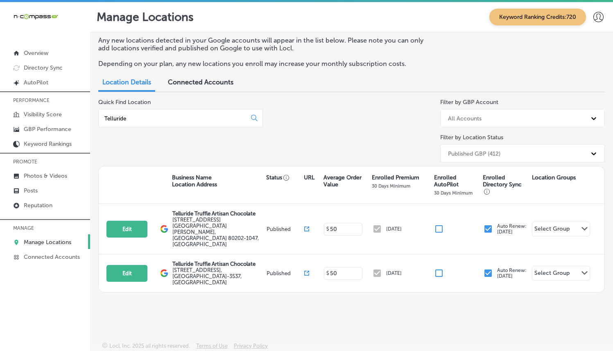  Describe the element at coordinates (126, 82) in the screenshot. I see `span: Location Details` at that location.